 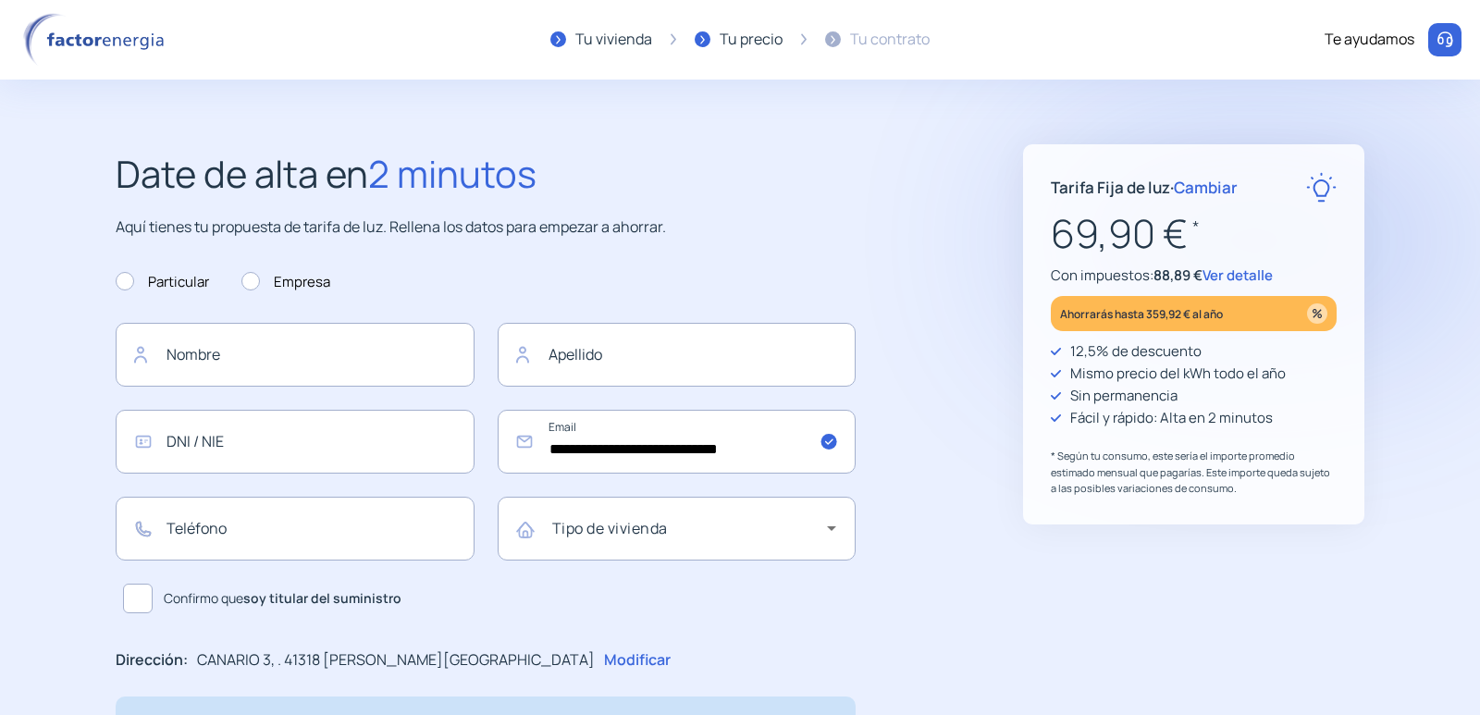 What do you see at coordinates (1193, 233) in the screenshot?
I see `p: 69,90 €` at bounding box center [1193, 233].